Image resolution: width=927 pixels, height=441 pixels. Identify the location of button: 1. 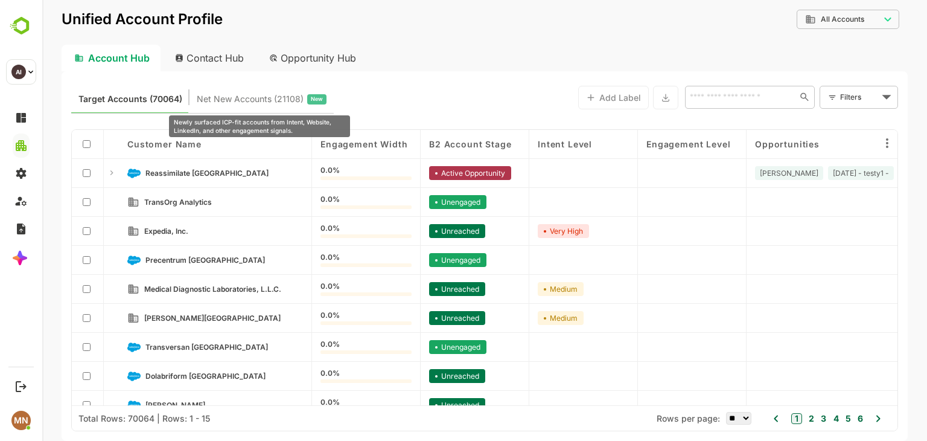
(754, 418).